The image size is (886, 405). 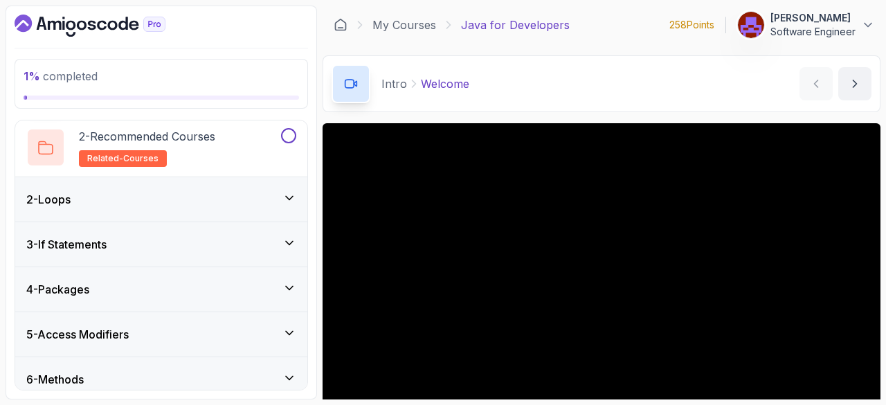 What do you see at coordinates (404, 25) in the screenshot?
I see `a: My Courses` at bounding box center [404, 25].